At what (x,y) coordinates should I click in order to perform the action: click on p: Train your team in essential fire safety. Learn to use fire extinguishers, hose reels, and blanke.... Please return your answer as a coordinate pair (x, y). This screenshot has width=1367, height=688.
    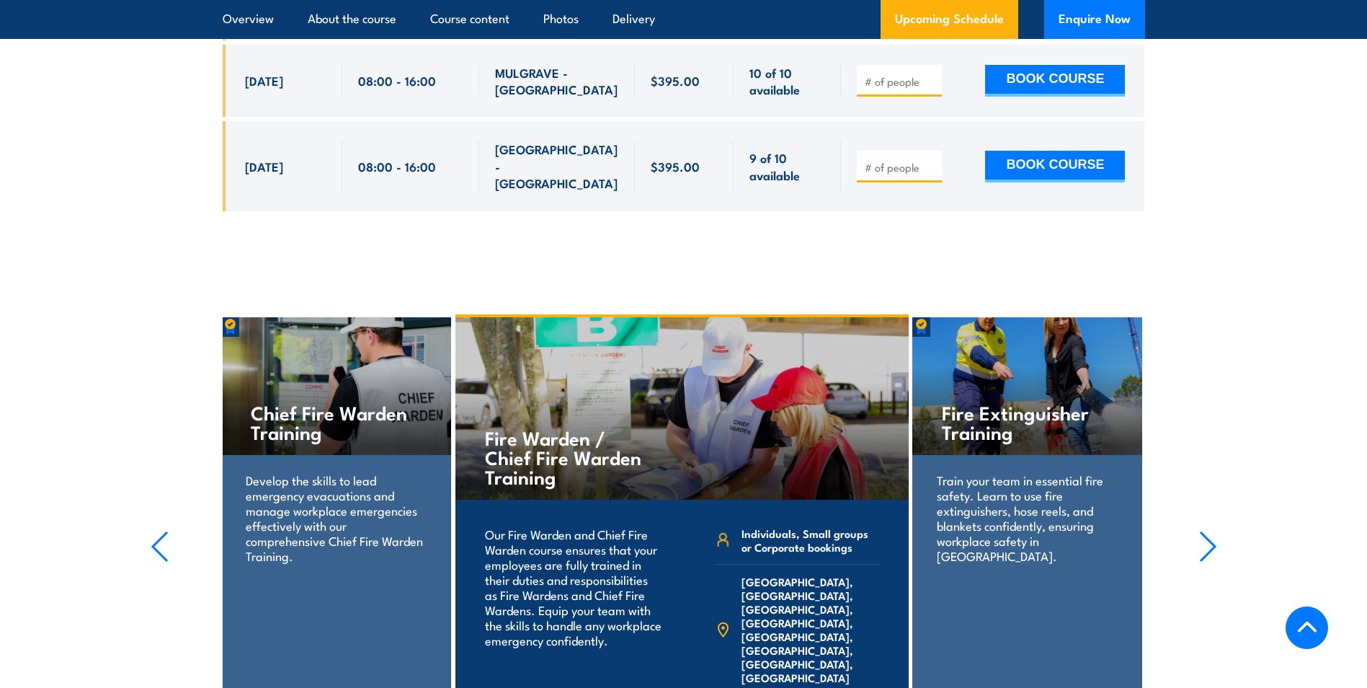
    Looking at the image, I should click on (1027, 518).